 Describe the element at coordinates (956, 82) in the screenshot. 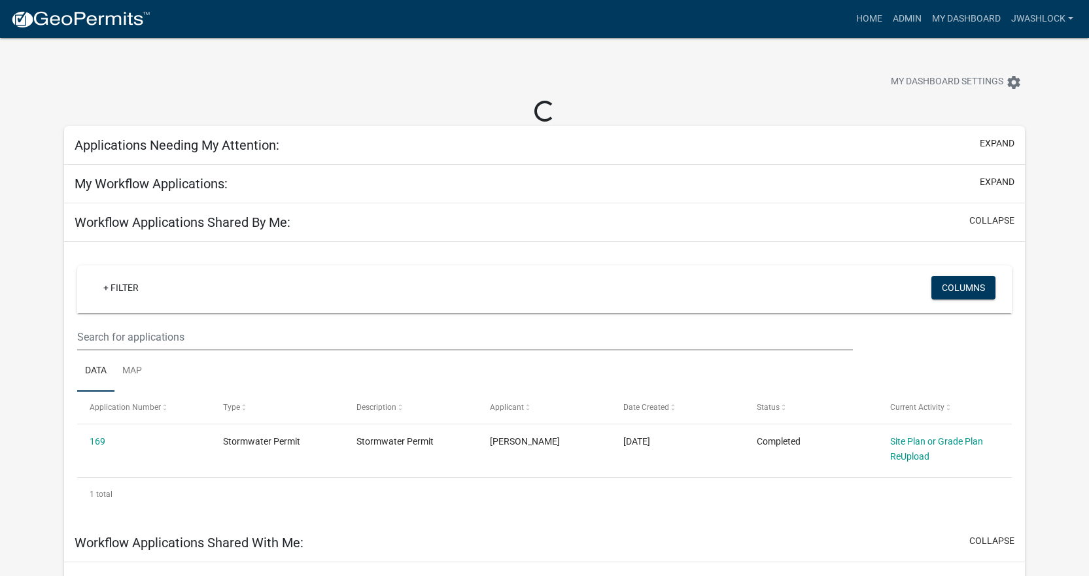

I see `button: My Dashboard Settingssettings` at that location.